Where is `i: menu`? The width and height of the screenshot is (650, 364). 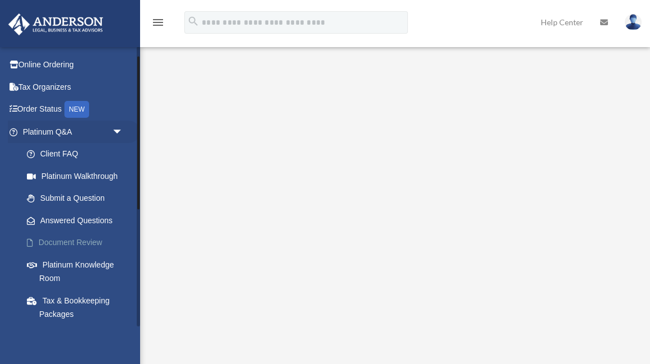 i: menu is located at coordinates (158, 22).